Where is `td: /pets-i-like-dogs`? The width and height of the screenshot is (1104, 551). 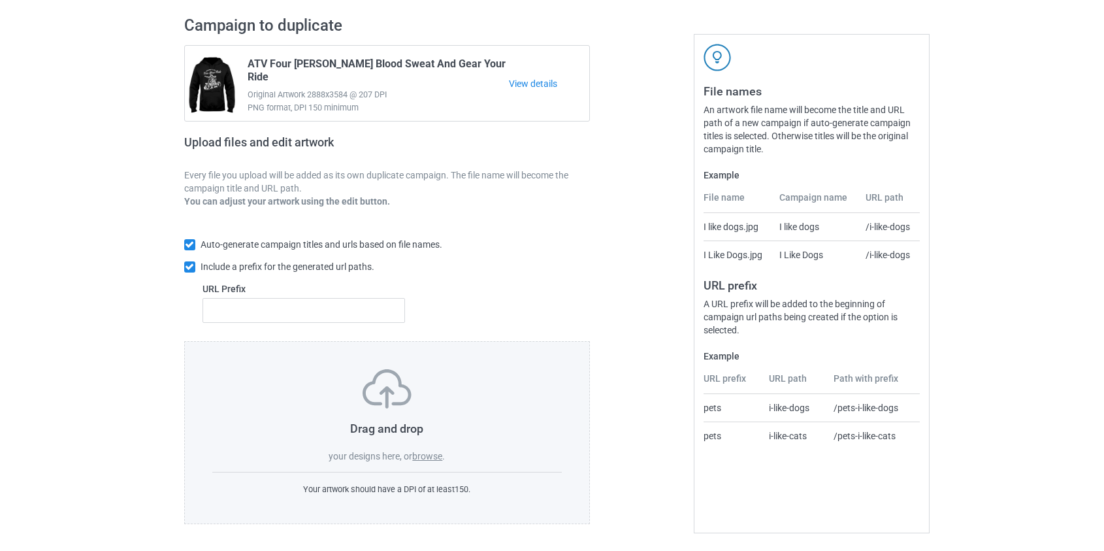
td: /pets-i-like-dogs is located at coordinates (873, 408).